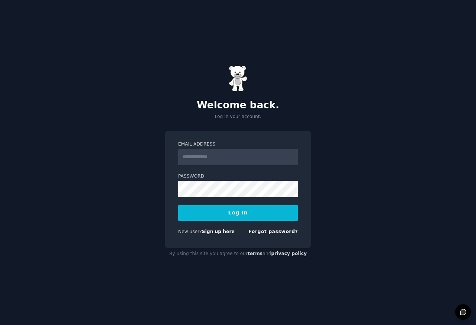 The image size is (476, 325). What do you see at coordinates (238, 176) in the screenshot?
I see `label: Password` at bounding box center [238, 176].